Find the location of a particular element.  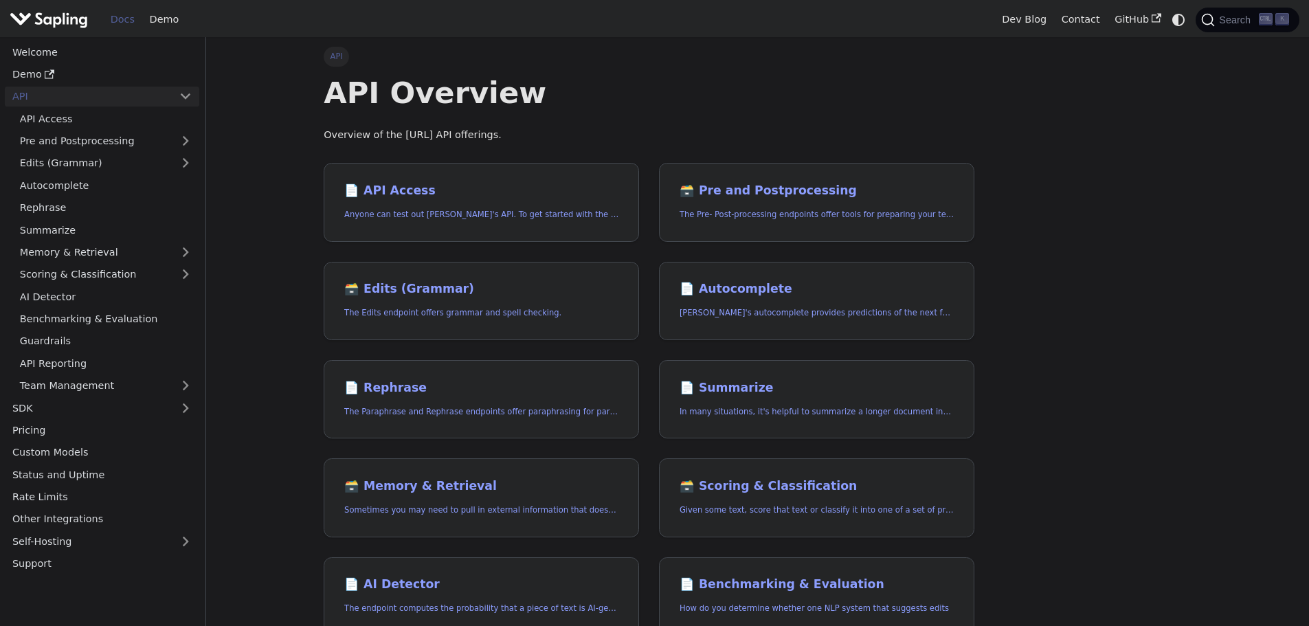

p: The endpoint computes the probability that a piece of text is AI-generated, is located at coordinates (481, 608).